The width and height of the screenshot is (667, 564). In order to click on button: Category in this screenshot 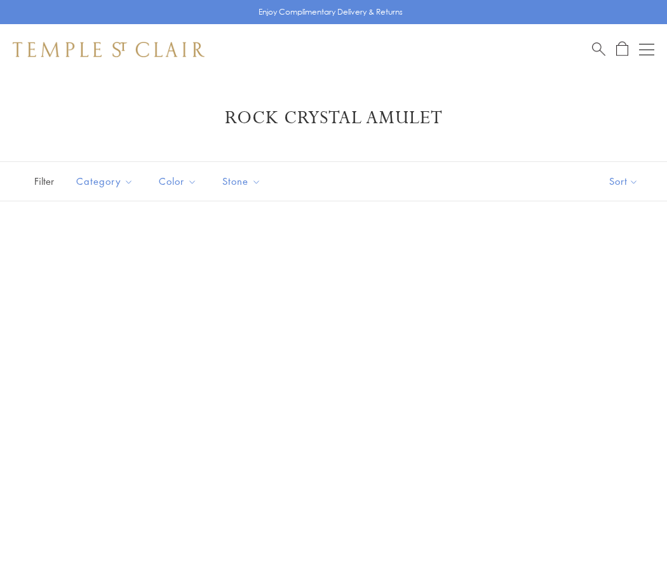, I will do `click(105, 181)`.